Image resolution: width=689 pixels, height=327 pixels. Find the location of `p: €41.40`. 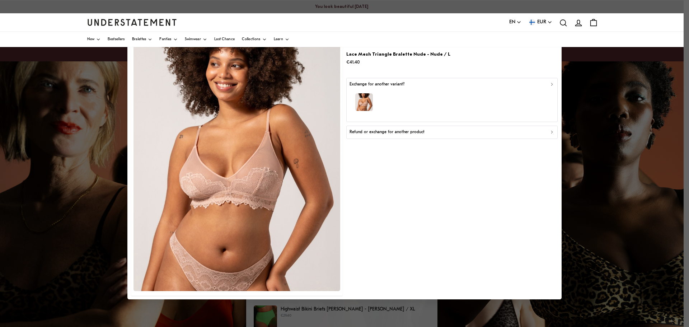

p: €41.40 is located at coordinates (398, 62).